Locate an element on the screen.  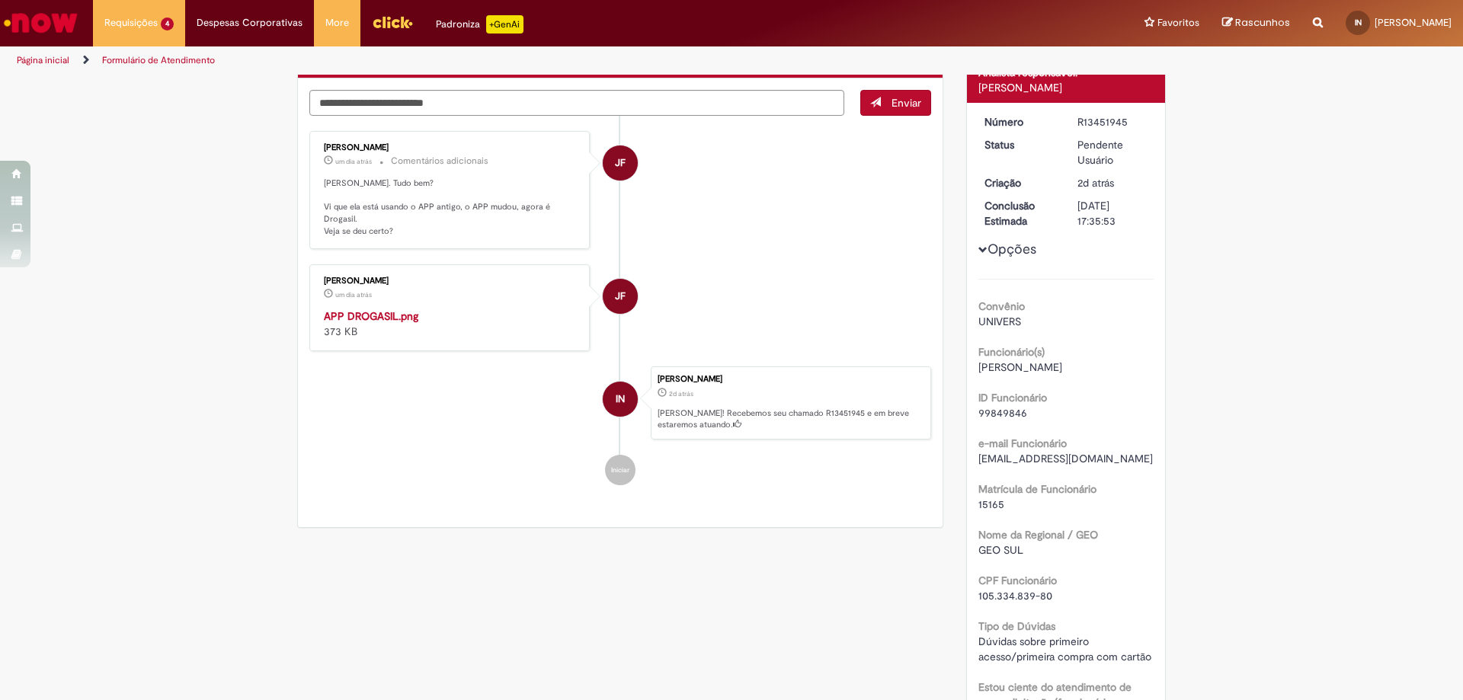
dt: Status is located at coordinates (1019, 145).